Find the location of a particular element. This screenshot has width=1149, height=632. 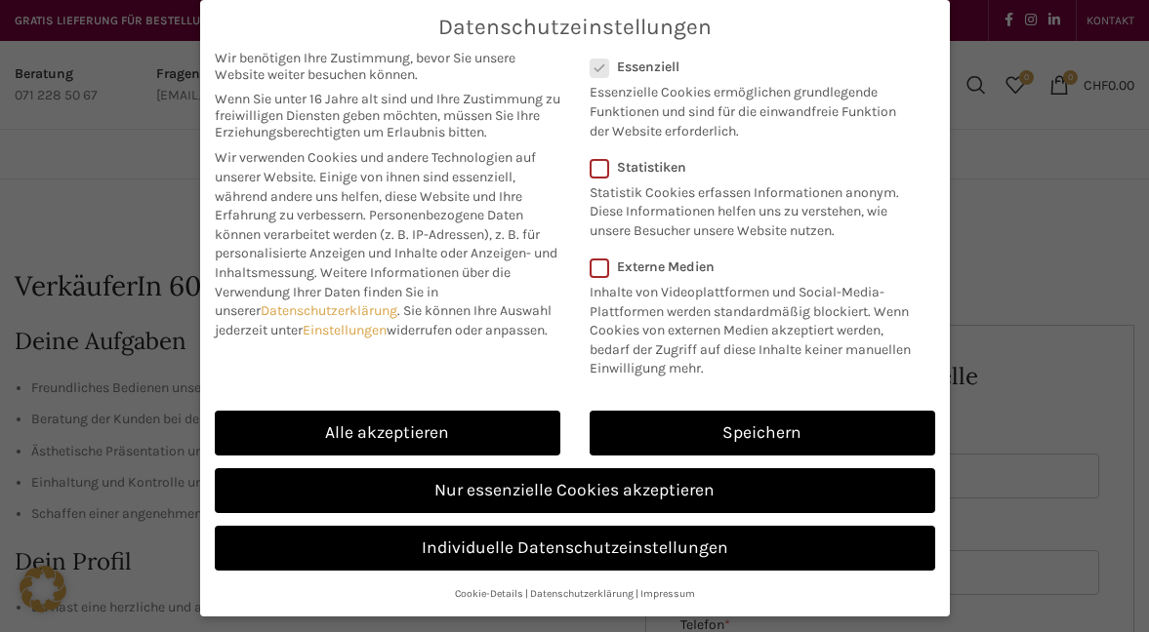

p: Inhalte von Videoplattformen und Social-Media-Plattformen werden standardmäßig blockiert. Wenn Co... is located at coordinates (755, 327).